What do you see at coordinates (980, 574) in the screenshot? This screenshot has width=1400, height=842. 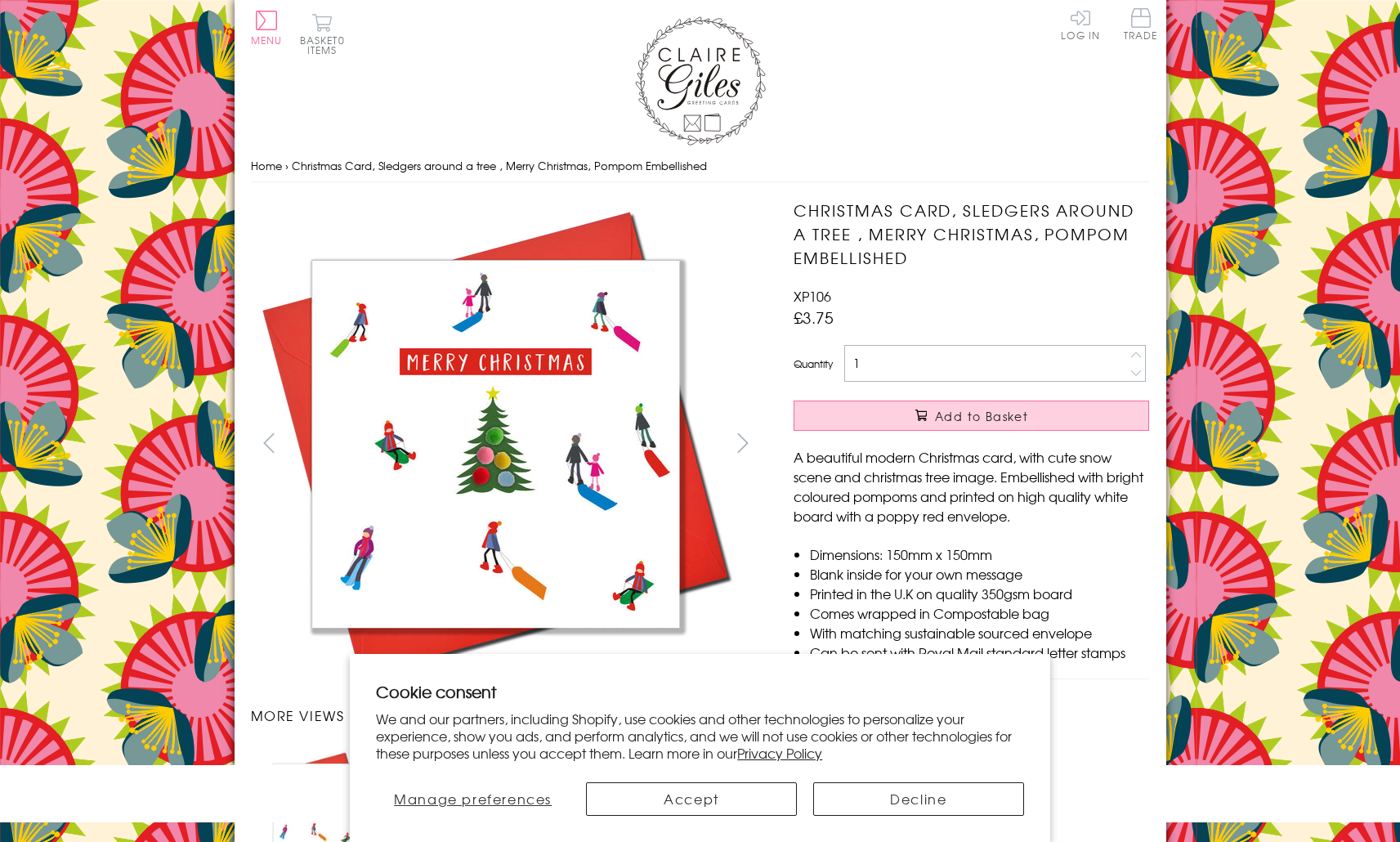 I see `li: Blank inside for your own message` at bounding box center [980, 574].